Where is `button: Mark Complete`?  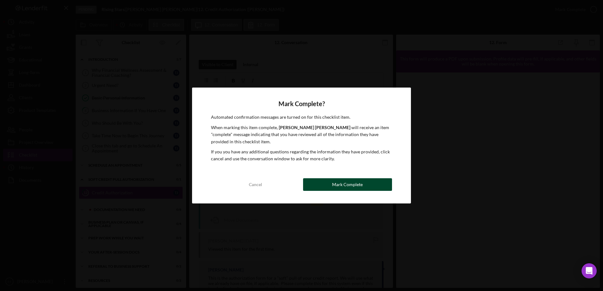 button: Mark Complete is located at coordinates (348, 185).